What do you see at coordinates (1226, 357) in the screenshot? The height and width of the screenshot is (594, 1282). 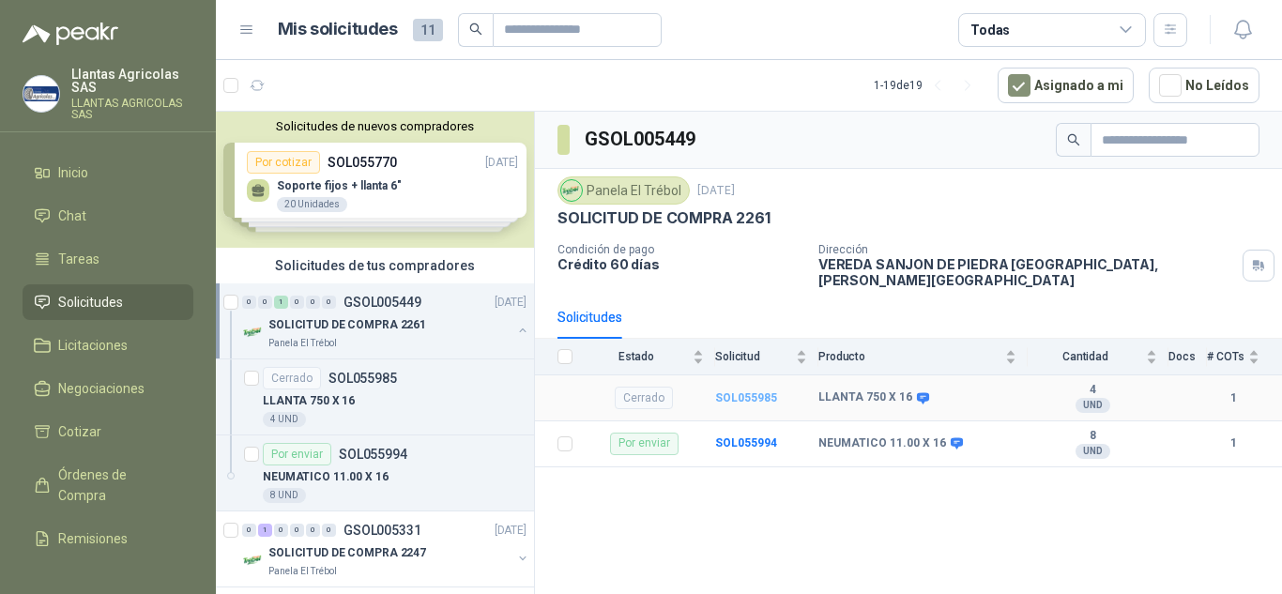 I see `span: # COTs` at bounding box center [1226, 357].